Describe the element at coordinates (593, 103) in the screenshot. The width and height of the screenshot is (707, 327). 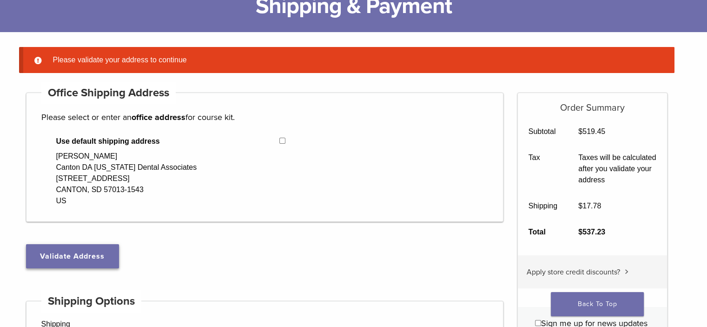
I see `h5: Order Summary` at that location.